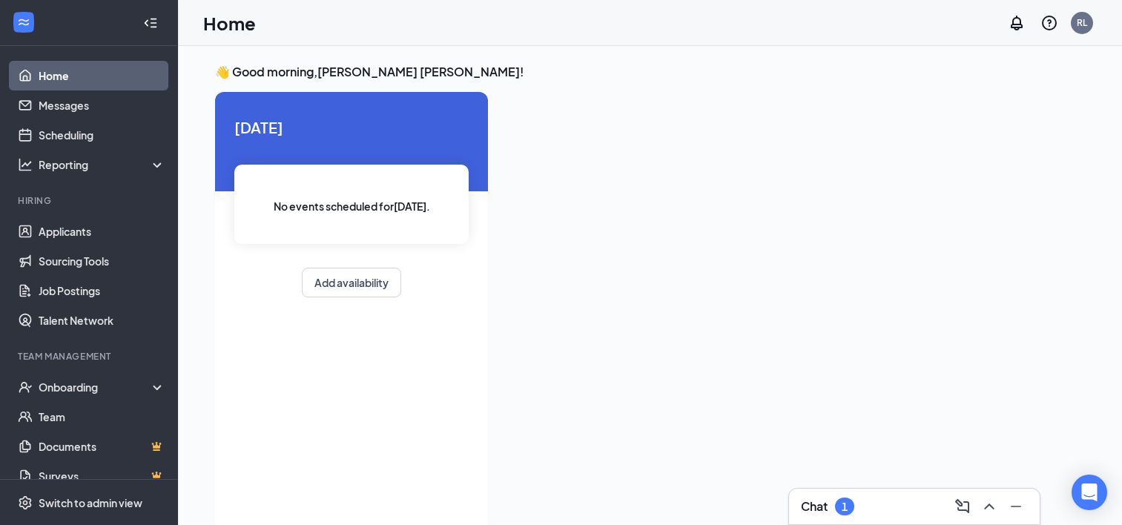 The height and width of the screenshot is (525, 1122). I want to click on svg: Collapse, so click(151, 23).